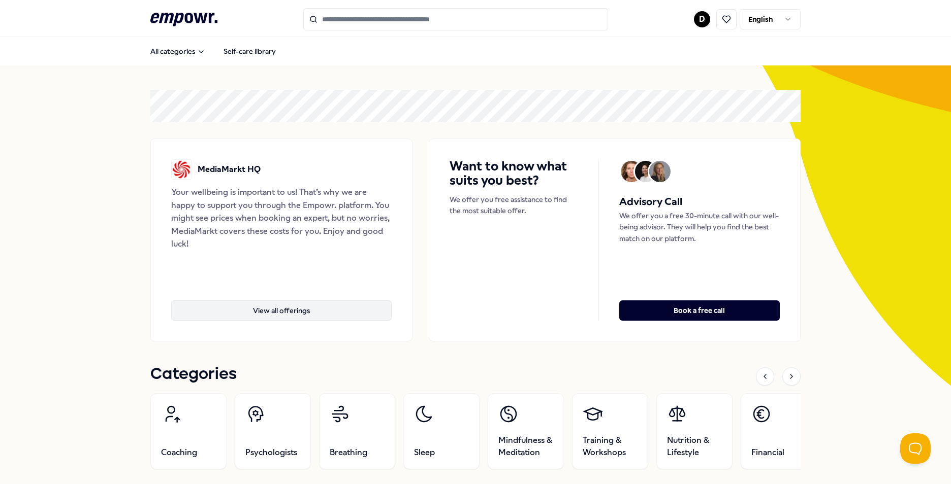  Describe the element at coordinates (694, 432) in the screenshot. I see `a: Nutrition & Lifestyle` at that location.